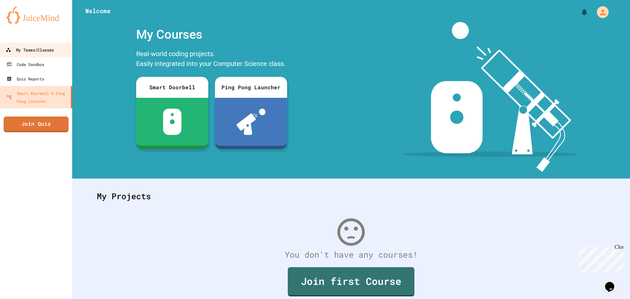 The height and width of the screenshot is (299, 630). Describe the element at coordinates (36, 124) in the screenshot. I see `a: Join Quiz` at that location.